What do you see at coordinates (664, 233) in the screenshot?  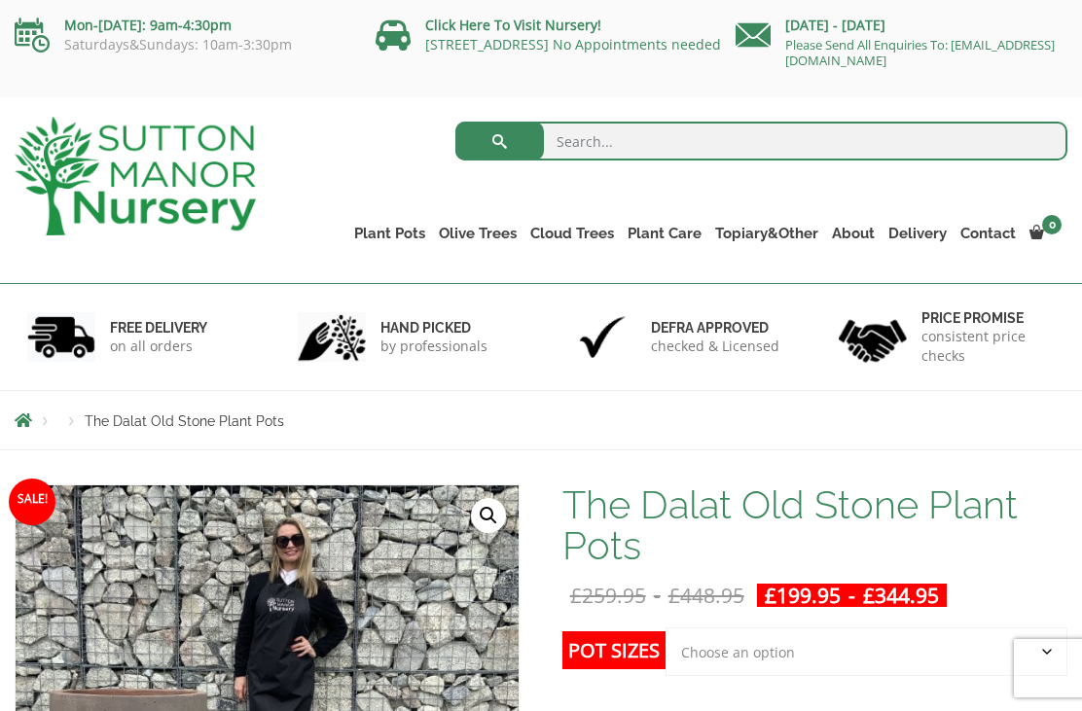 I see `a: Plant Care` at bounding box center [664, 233].